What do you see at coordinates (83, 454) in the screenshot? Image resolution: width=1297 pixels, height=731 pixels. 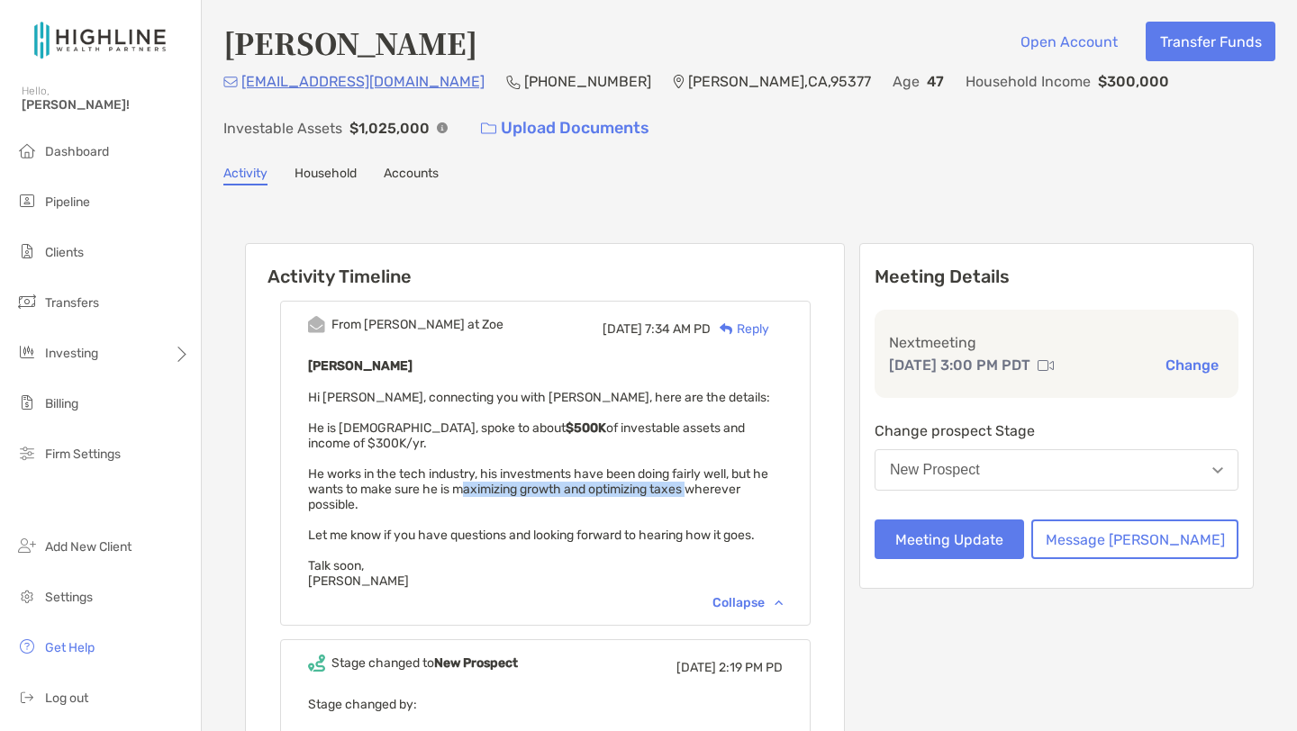 I see `span: Firm Settings` at bounding box center [83, 454].